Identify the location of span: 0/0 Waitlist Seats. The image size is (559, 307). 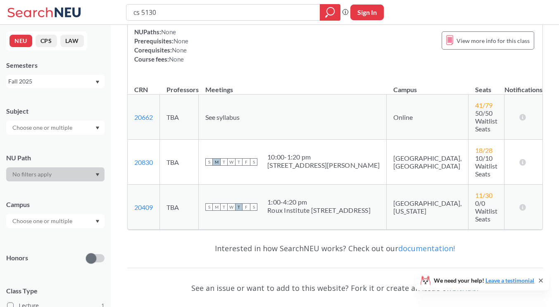
(486, 211).